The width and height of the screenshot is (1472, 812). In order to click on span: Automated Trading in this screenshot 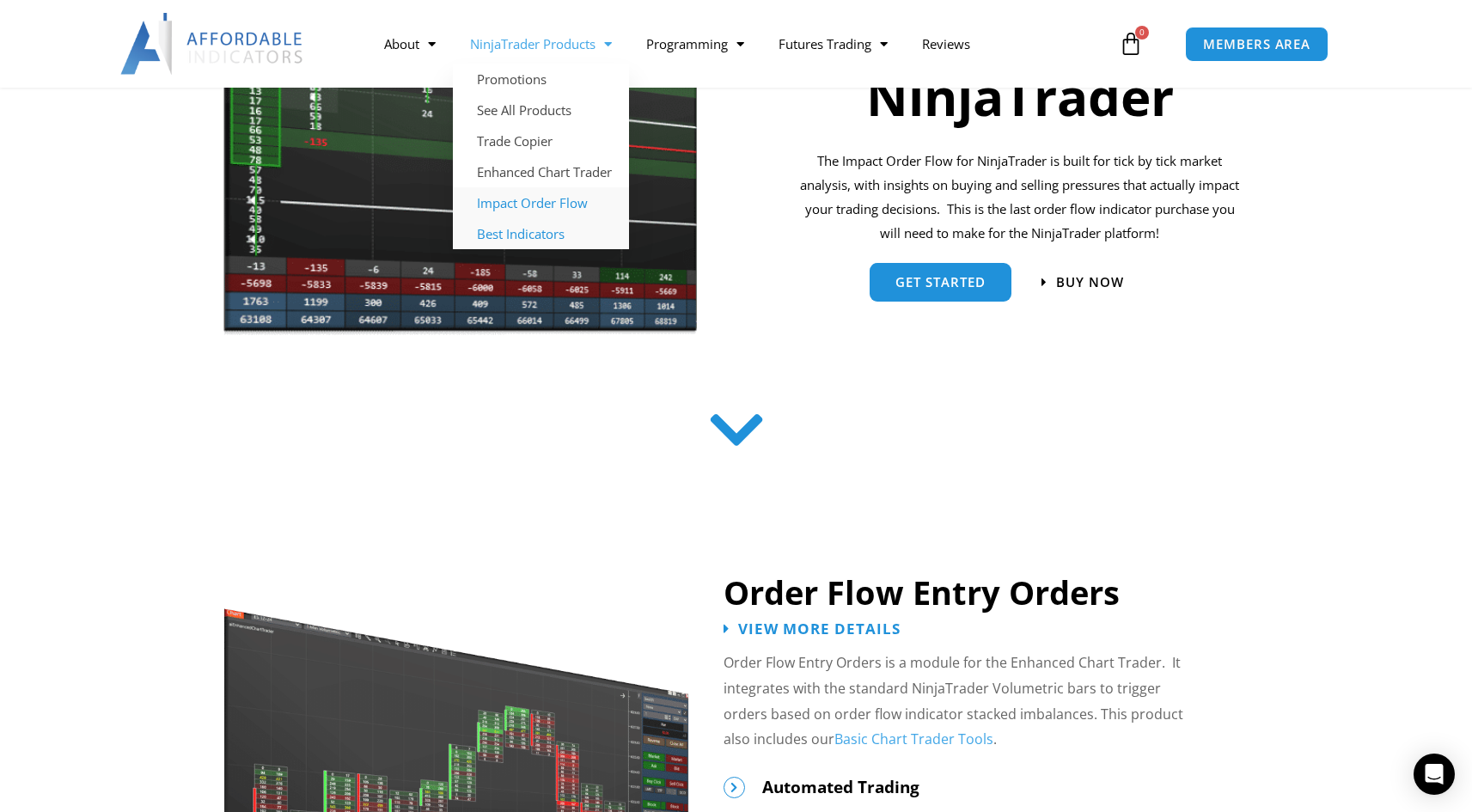, I will do `click(841, 787)`.